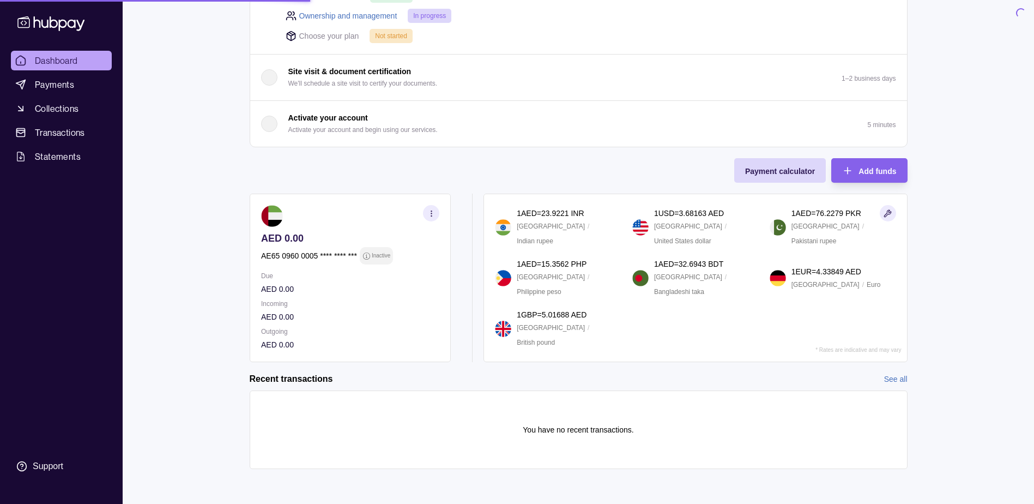 This screenshot has width=1034, height=504. What do you see at coordinates (61, 466) in the screenshot?
I see `a: Support` at bounding box center [61, 466].